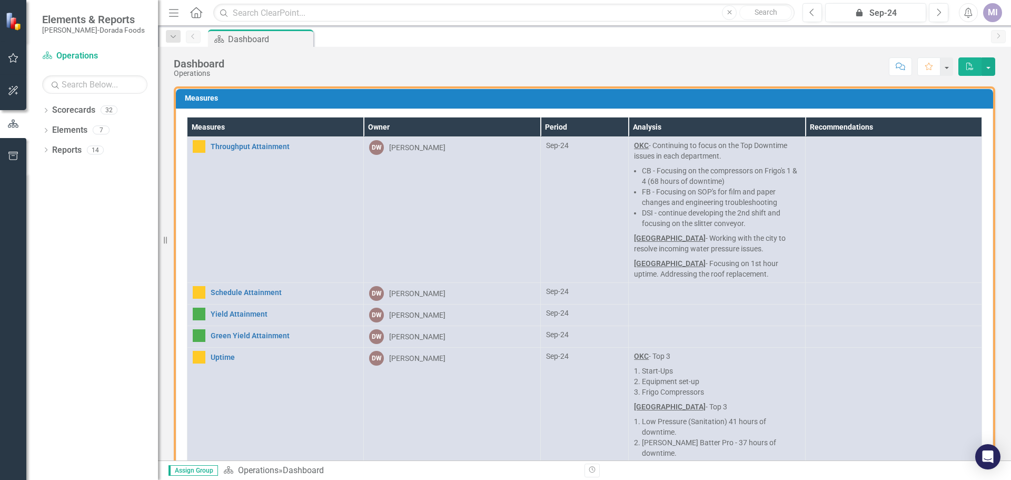  I want to click on p: - Continuing to focus on the Top Downtime issues in each department., so click(717, 152).